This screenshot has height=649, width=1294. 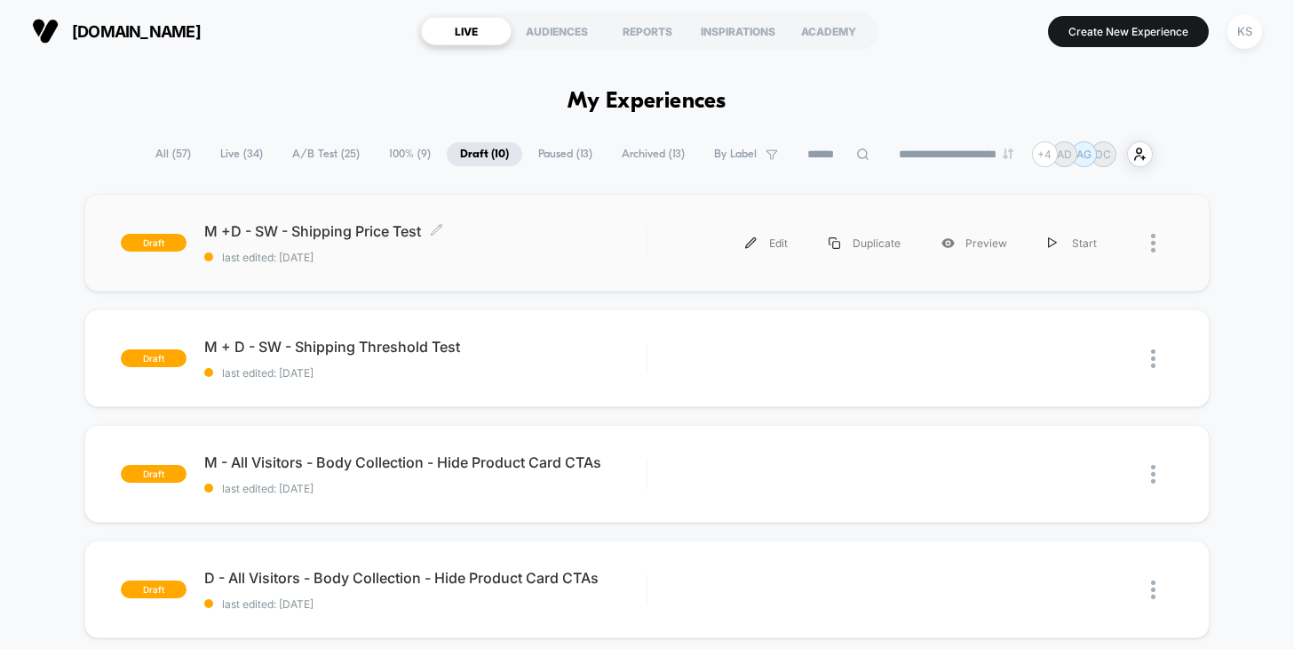 I want to click on div: + 4, so click(x=1045, y=154).